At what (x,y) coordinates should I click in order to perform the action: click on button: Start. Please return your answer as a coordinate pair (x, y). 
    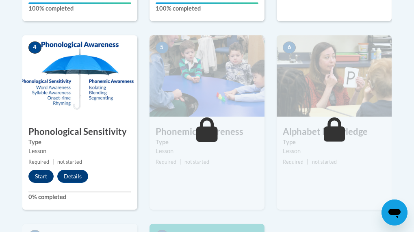
    Looking at the image, I should click on (41, 176).